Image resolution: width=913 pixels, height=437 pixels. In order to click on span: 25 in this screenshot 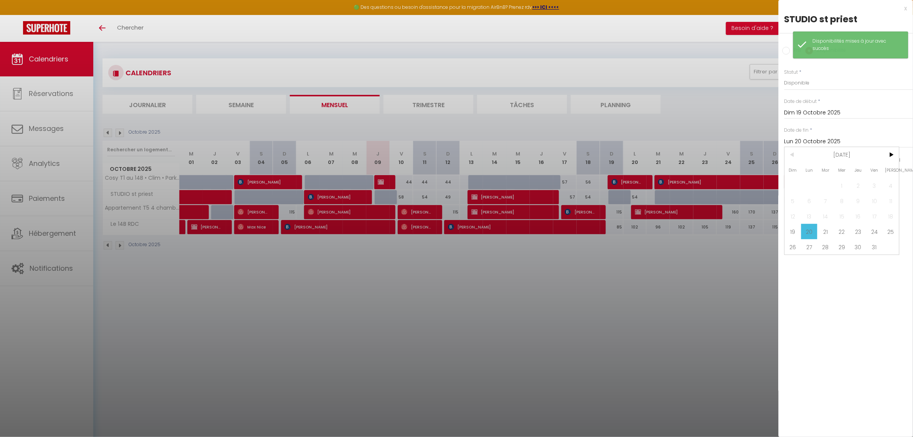, I will do `click(891, 231)`.